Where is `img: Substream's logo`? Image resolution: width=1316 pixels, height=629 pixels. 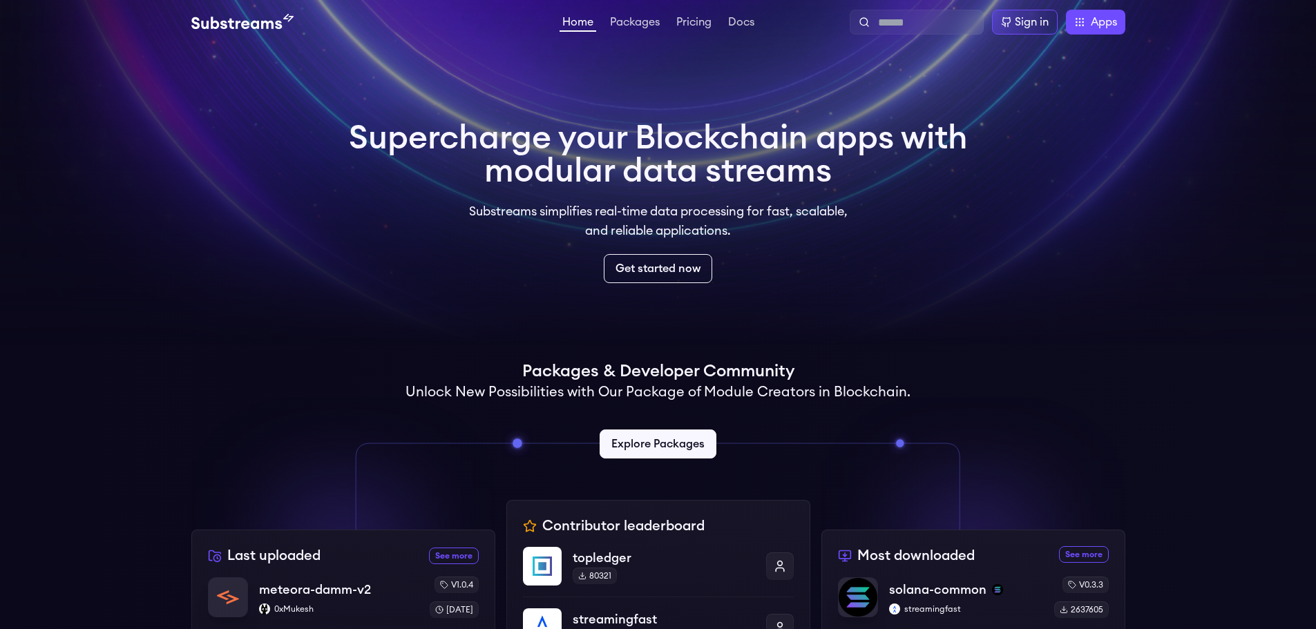
img: Substream's logo is located at coordinates (242, 22).